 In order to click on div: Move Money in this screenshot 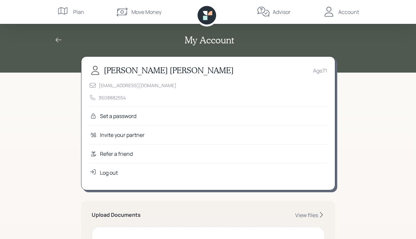, I will do `click(146, 12)`.